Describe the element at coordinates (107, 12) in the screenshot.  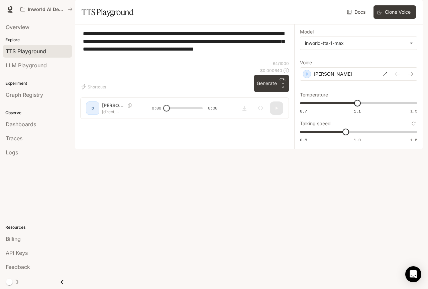
I see `h1: TTS Playground` at that location.